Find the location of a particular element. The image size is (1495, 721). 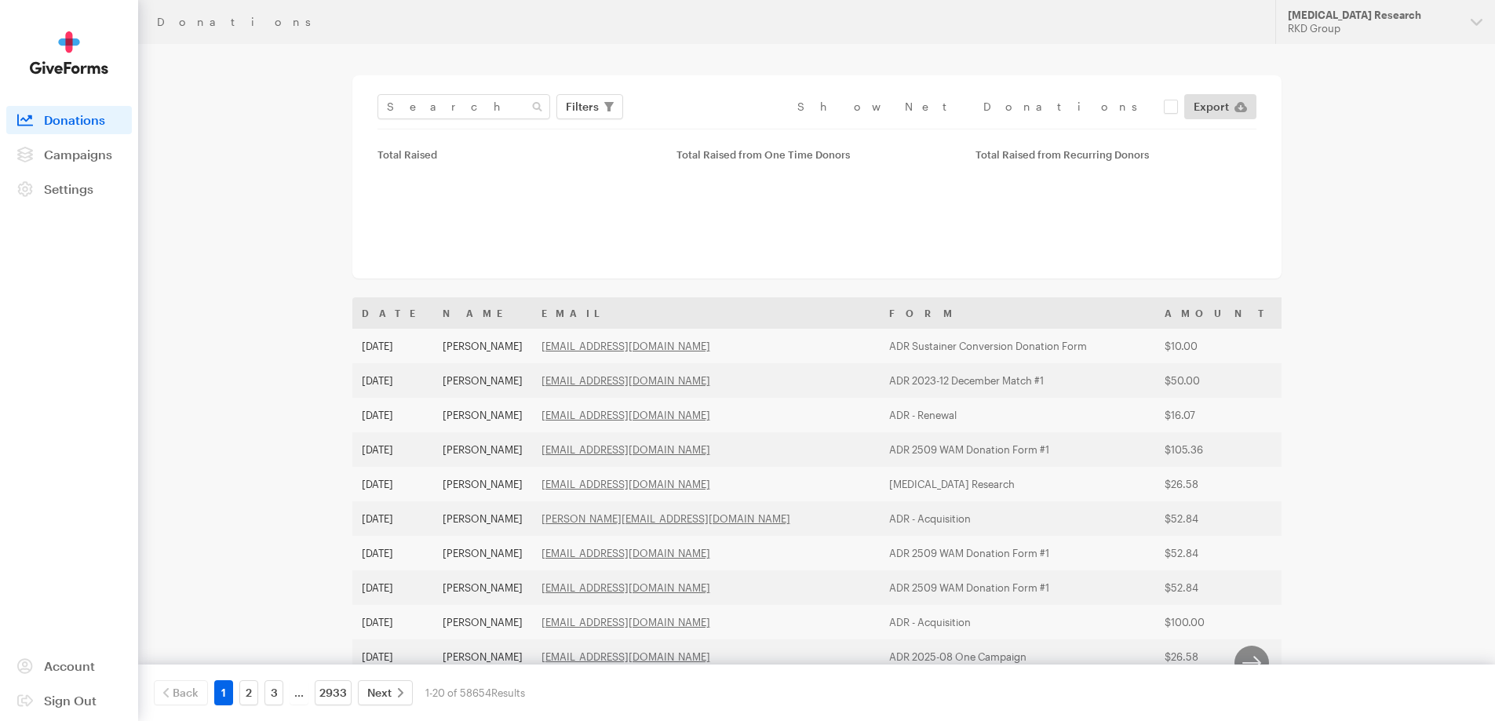

a: 2 is located at coordinates (249, 693).